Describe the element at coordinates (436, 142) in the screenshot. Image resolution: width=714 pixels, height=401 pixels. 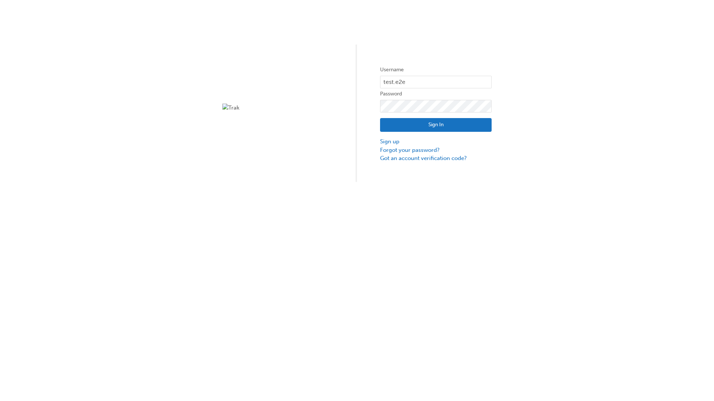
I see `a: Sign up` at that location.